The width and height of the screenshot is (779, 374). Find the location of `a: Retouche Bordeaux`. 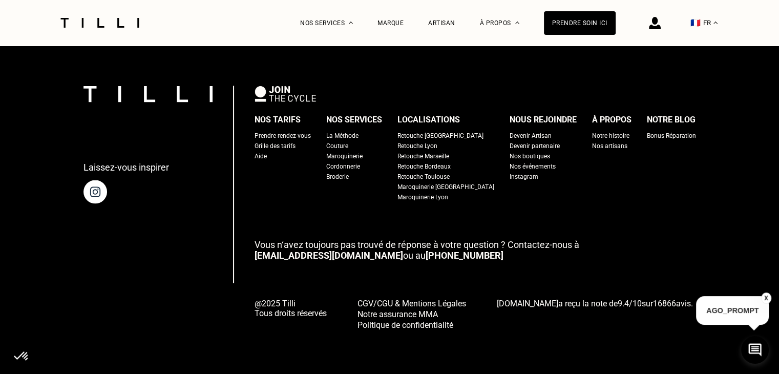

a: Retouche Bordeaux is located at coordinates (424, 166).